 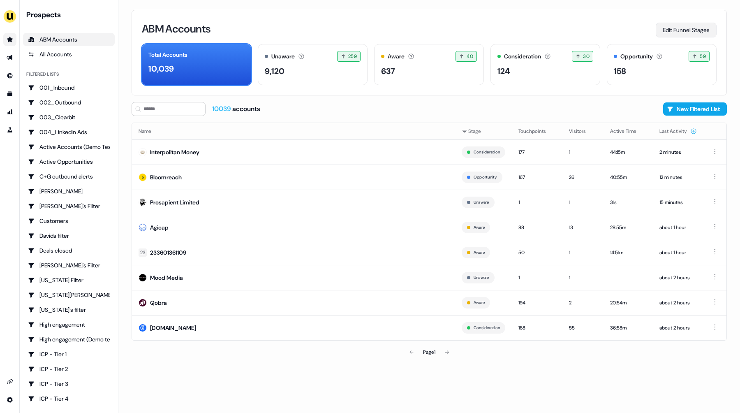 I want to click on a: Go to Customers, so click(x=69, y=221).